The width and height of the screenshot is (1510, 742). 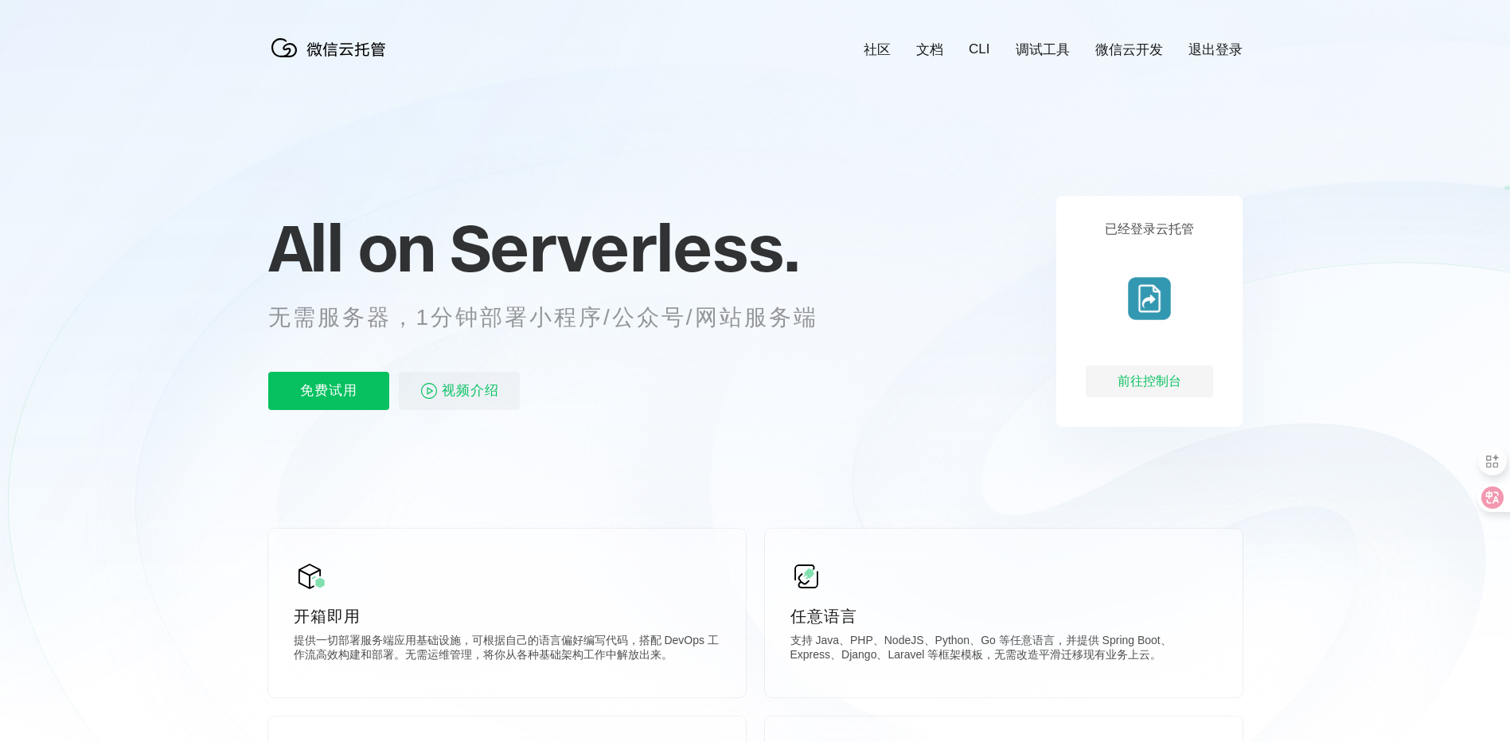 I want to click on a: 调试工具, so click(x=1043, y=49).